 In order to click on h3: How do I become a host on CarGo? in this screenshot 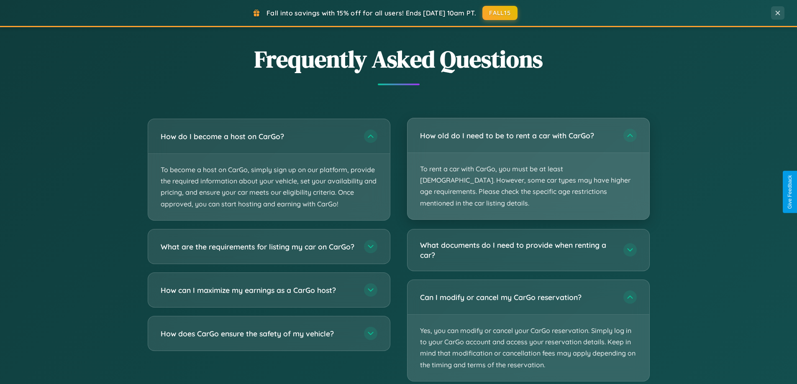, I will do `click(258, 136)`.